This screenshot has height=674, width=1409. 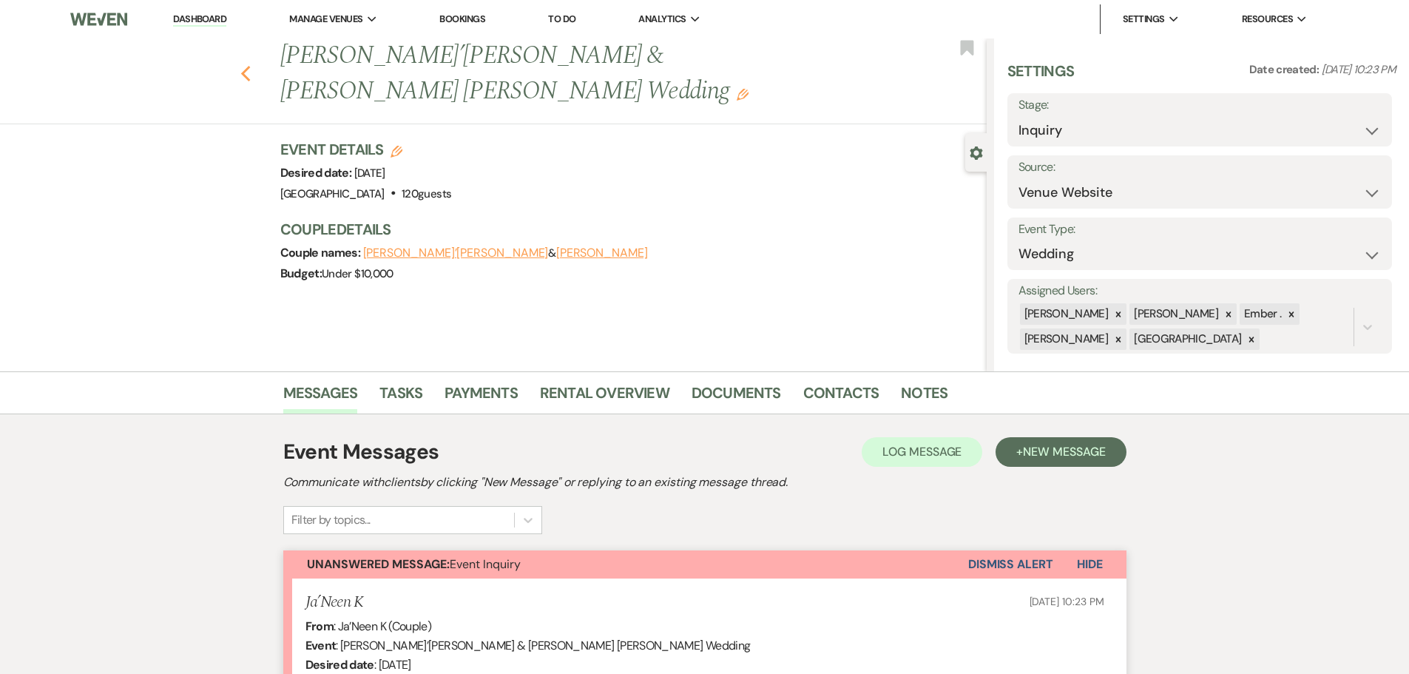 I want to click on h1: Event Messages, so click(x=361, y=452).